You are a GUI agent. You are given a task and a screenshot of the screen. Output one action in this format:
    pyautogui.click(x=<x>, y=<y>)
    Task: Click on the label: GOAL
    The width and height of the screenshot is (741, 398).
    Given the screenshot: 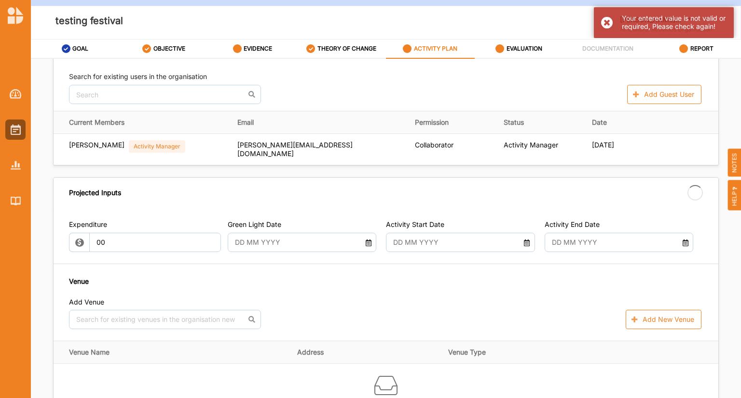 What is the action you would take?
    pyautogui.click(x=80, y=49)
    